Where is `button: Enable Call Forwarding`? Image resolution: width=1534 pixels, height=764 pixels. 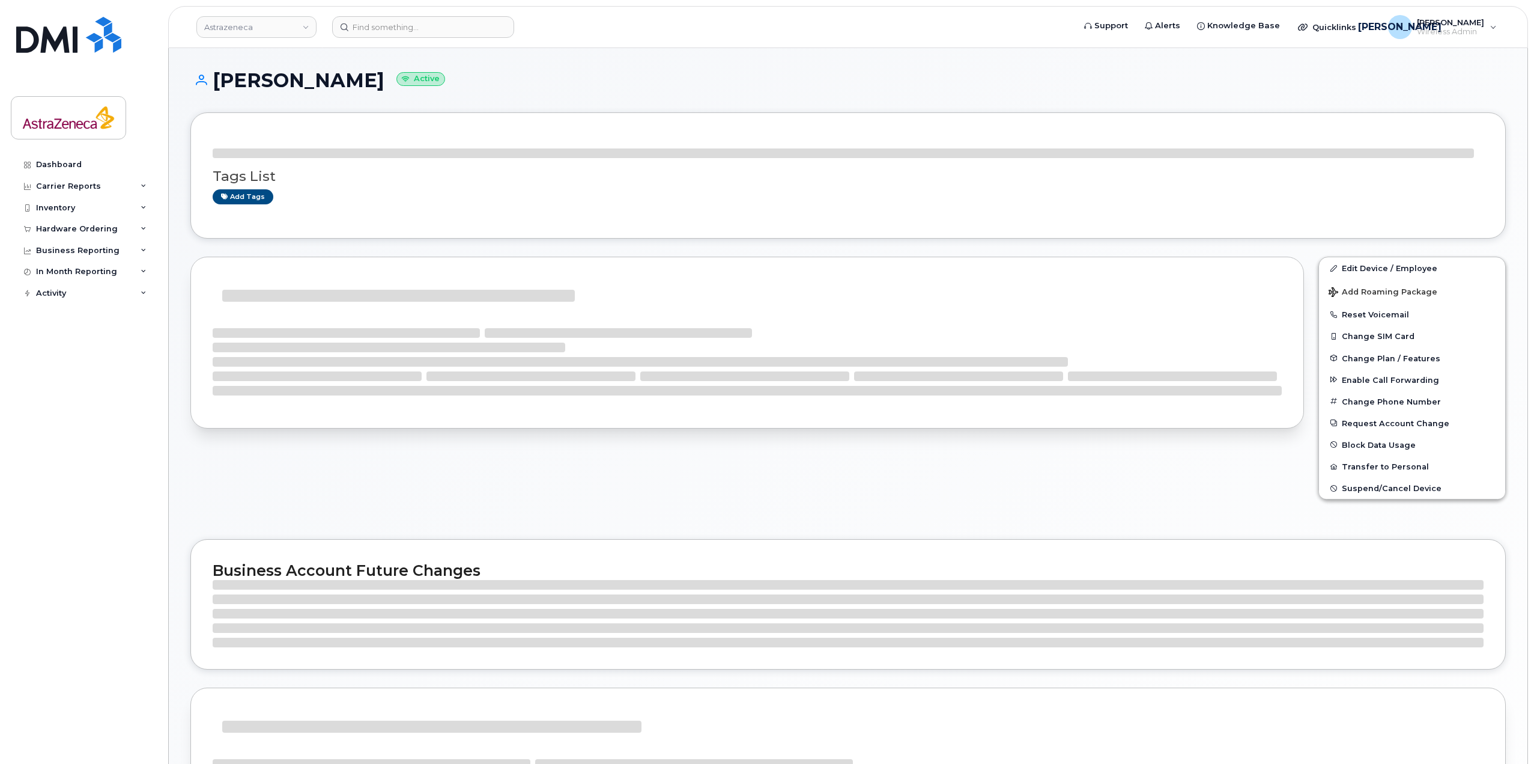
button: Enable Call Forwarding is located at coordinates (1412, 380).